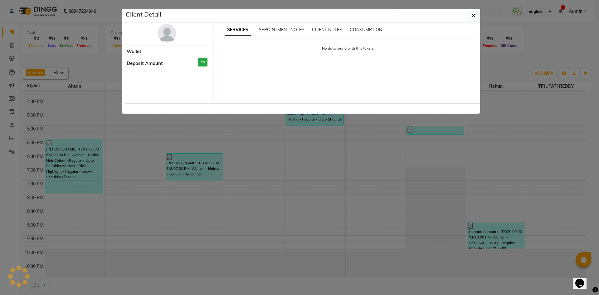 This screenshot has width=599, height=295. I want to click on span: APPOINTMENT NOTES, so click(282, 30).